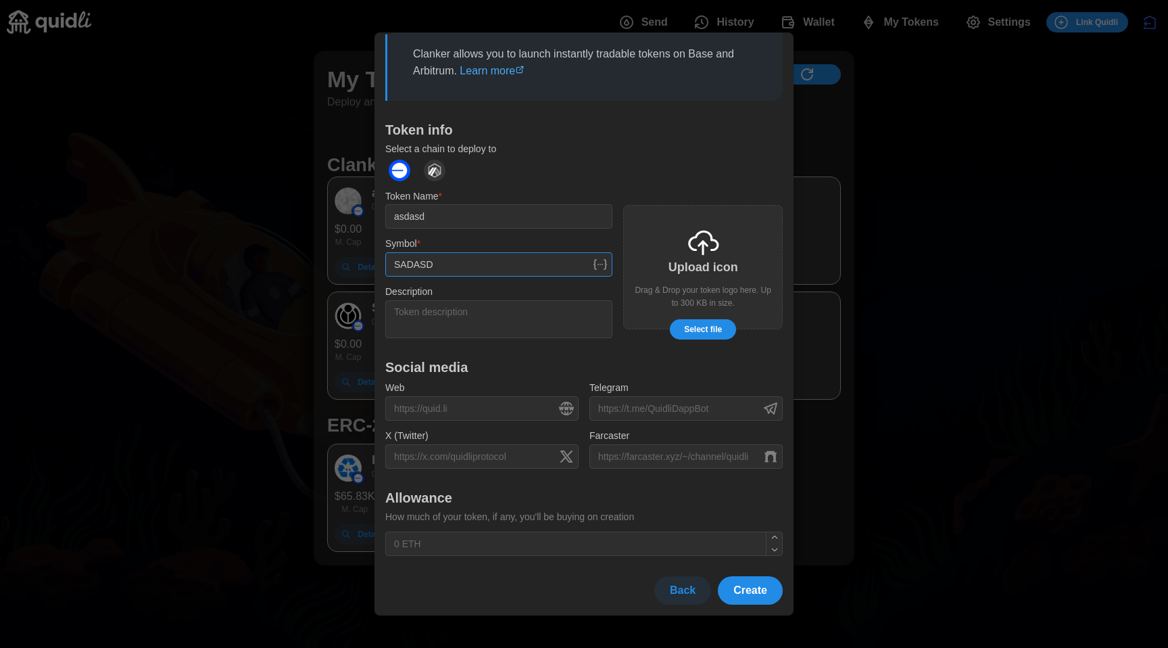 This screenshot has height=648, width=1168. What do you see at coordinates (585, 63) in the screenshot?
I see `p: Clanker allows you to launch instantly tradable tokens on Base and Arbitrum.` at bounding box center [585, 63].